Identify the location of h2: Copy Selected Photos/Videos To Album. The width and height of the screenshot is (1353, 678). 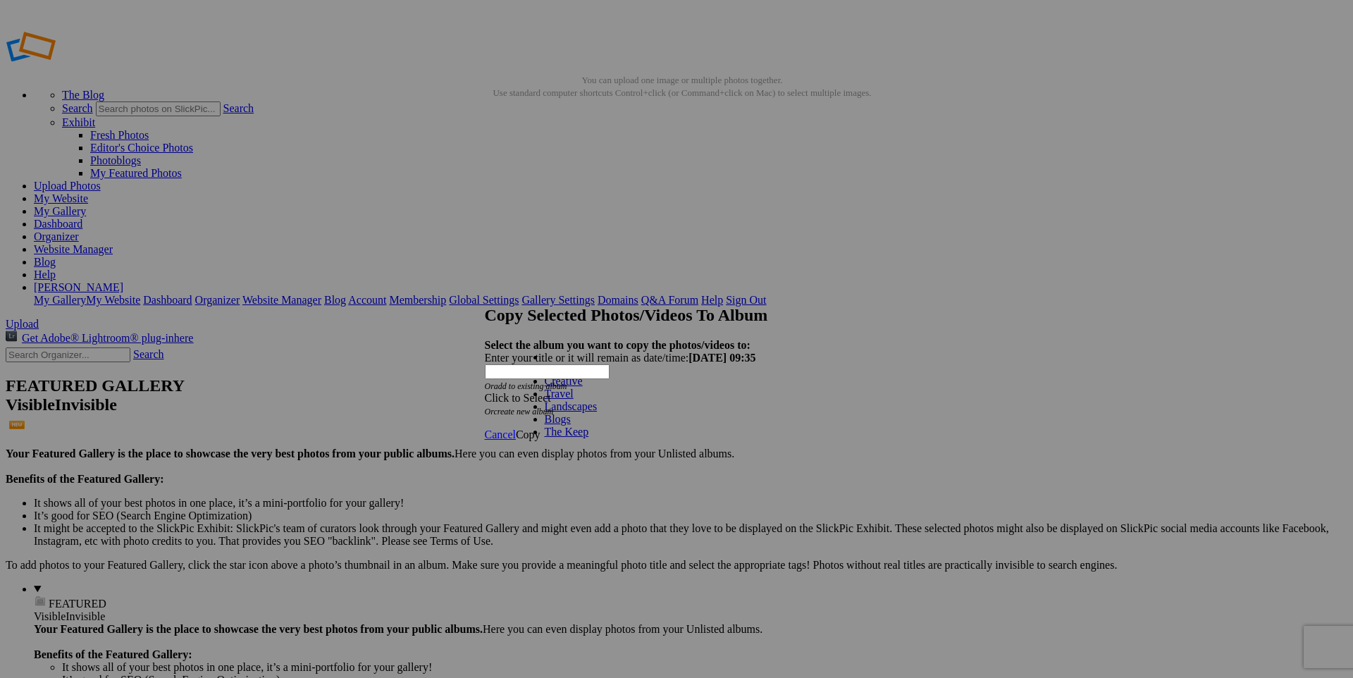
(672, 315).